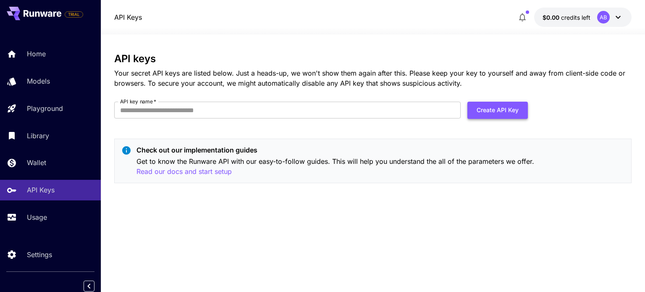  Describe the element at coordinates (38, 81) in the screenshot. I see `p: Models` at that location.